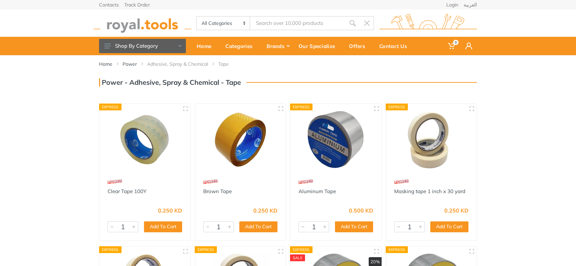 Image resolution: width=576 pixels, height=266 pixels. Describe the element at coordinates (319, 46) in the screenshot. I see `div: Our Specialize` at that location.